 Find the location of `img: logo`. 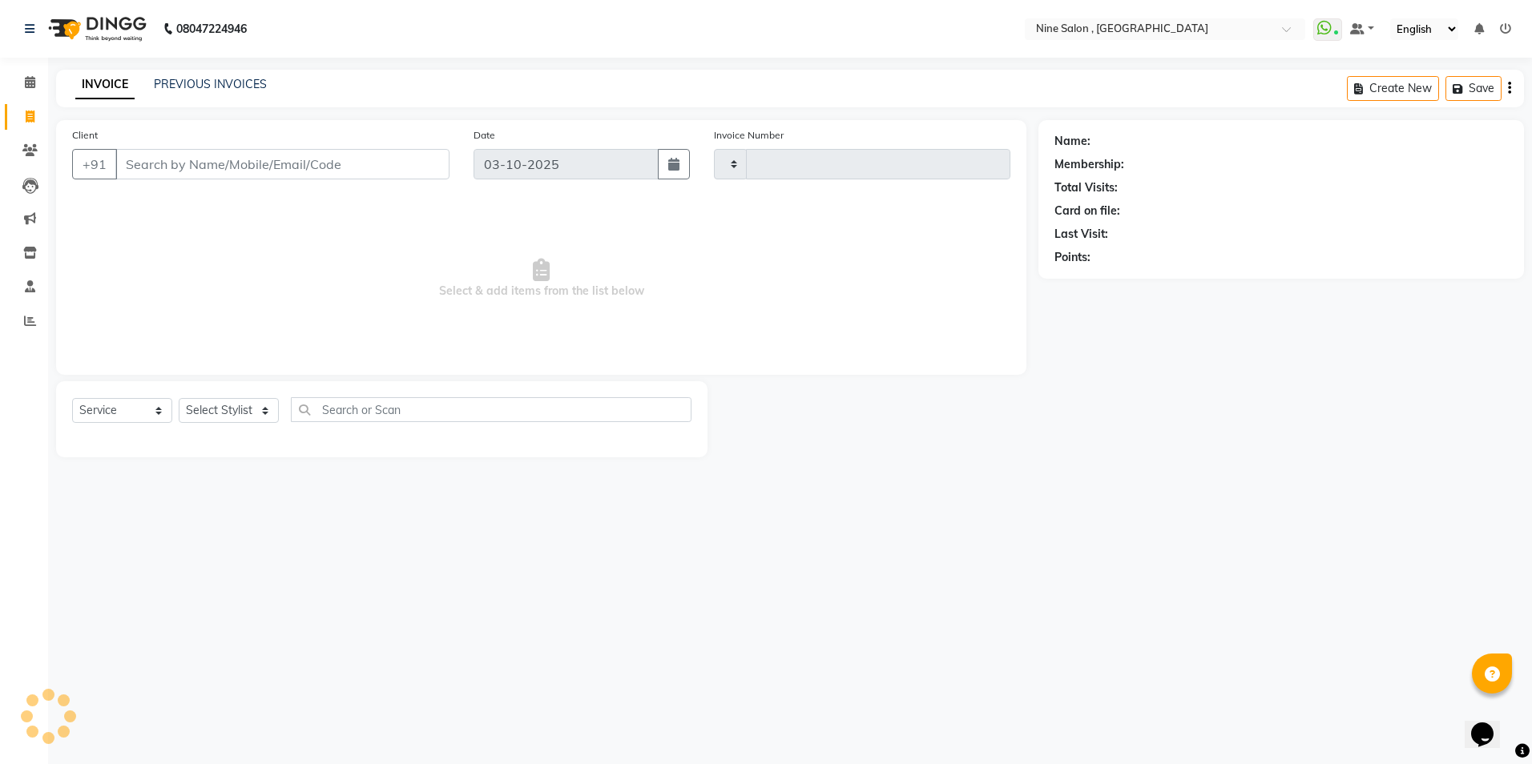

img: logo is located at coordinates (95, 29).